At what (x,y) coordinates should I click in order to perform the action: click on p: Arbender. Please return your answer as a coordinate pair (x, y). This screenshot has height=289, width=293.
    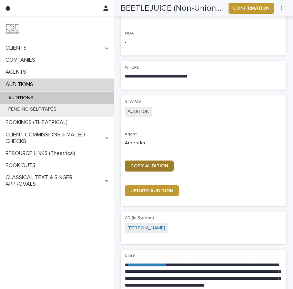
    Looking at the image, I should click on (203, 143).